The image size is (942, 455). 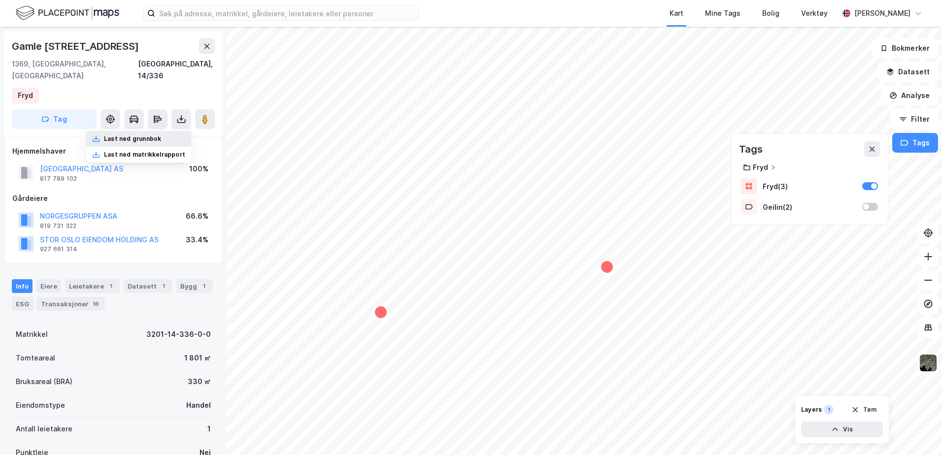 I want to click on div: Mine Tags, so click(x=723, y=13).